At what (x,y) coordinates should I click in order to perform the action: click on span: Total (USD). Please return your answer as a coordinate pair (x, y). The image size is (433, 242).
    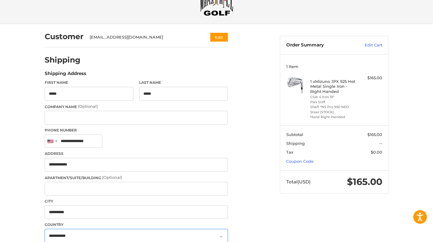
    Looking at the image, I should click on (298, 182).